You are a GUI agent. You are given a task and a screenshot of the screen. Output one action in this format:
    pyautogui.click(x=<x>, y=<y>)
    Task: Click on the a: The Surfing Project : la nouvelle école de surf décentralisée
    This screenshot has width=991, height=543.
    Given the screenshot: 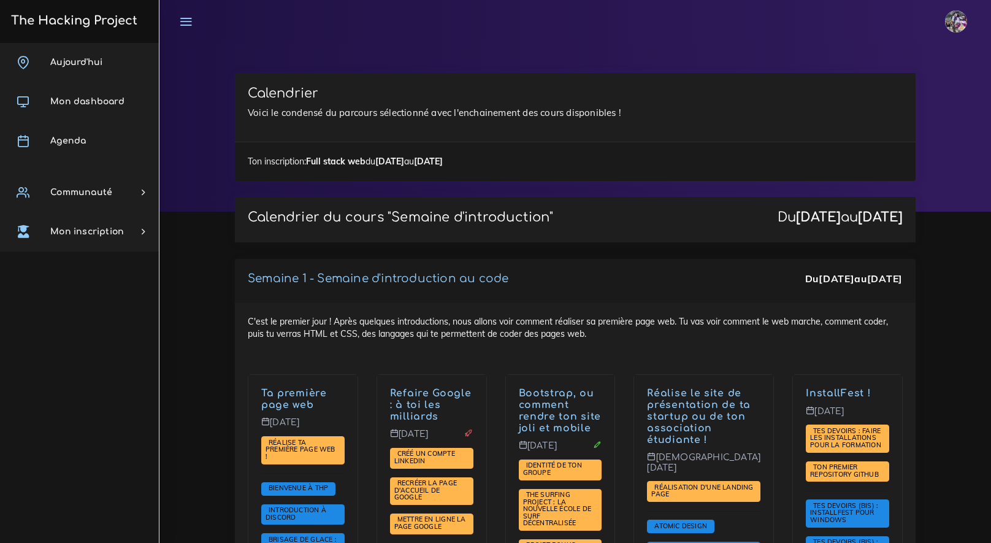 What is the action you would take?
    pyautogui.click(x=558, y=509)
    